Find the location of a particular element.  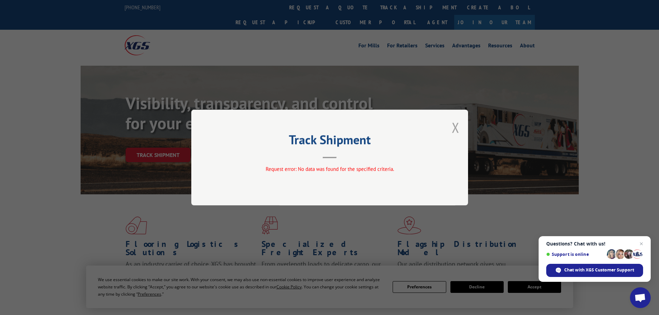

span: Questions? Chat with us! is located at coordinates (594, 244).